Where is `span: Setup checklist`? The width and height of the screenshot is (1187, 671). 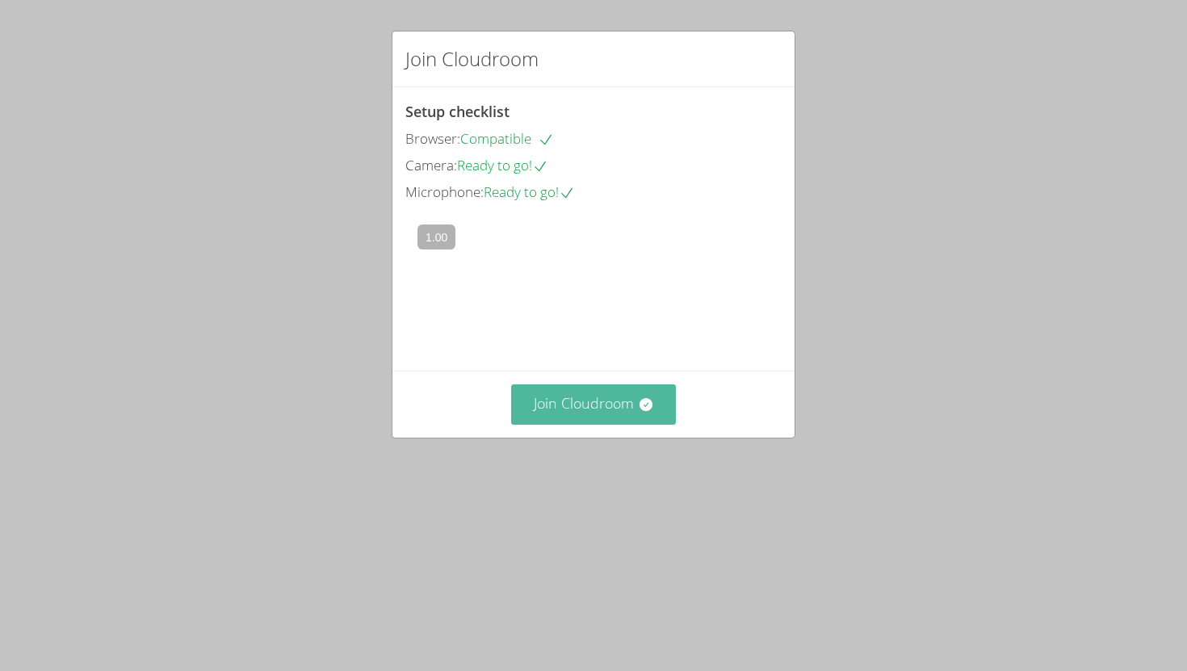
span: Setup checklist is located at coordinates (457, 111).